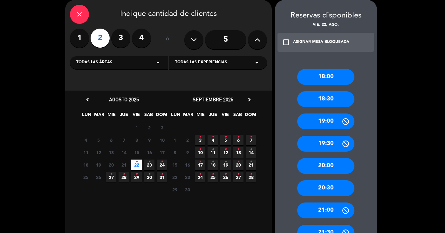 This screenshot has height=233, width=445. Describe the element at coordinates (213, 99) in the screenshot. I see `span: septiembre 2025` at that location.